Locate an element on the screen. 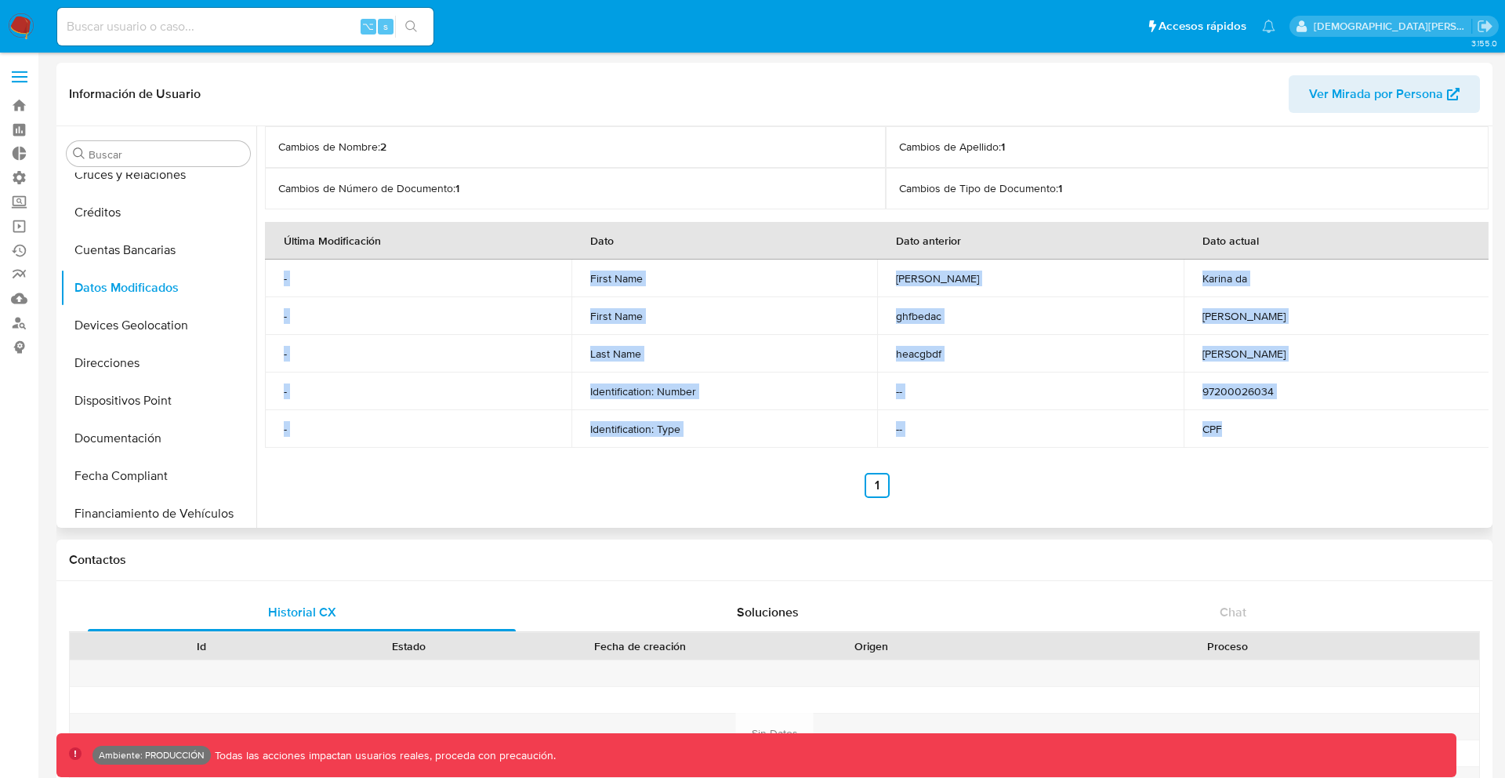 This screenshot has height=778, width=1505. b: 2 is located at coordinates (383, 147).